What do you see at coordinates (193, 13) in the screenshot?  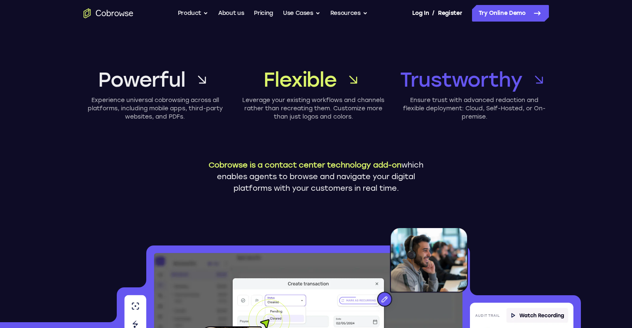 I see `button: Product` at bounding box center [193, 13].